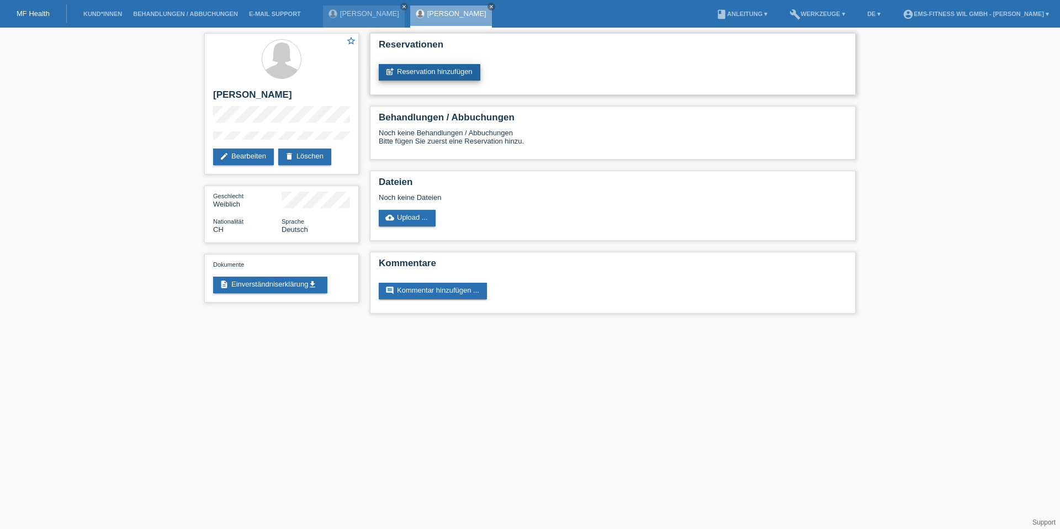 This screenshot has width=1060, height=529. What do you see at coordinates (218, 229) in the screenshot?
I see `span: Schweiz` at bounding box center [218, 229].